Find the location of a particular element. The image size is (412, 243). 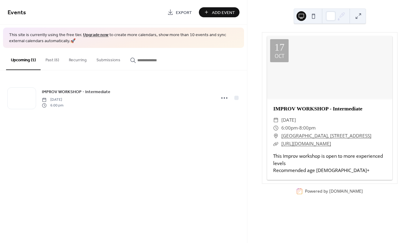

button: Submissions is located at coordinates (108, 59).